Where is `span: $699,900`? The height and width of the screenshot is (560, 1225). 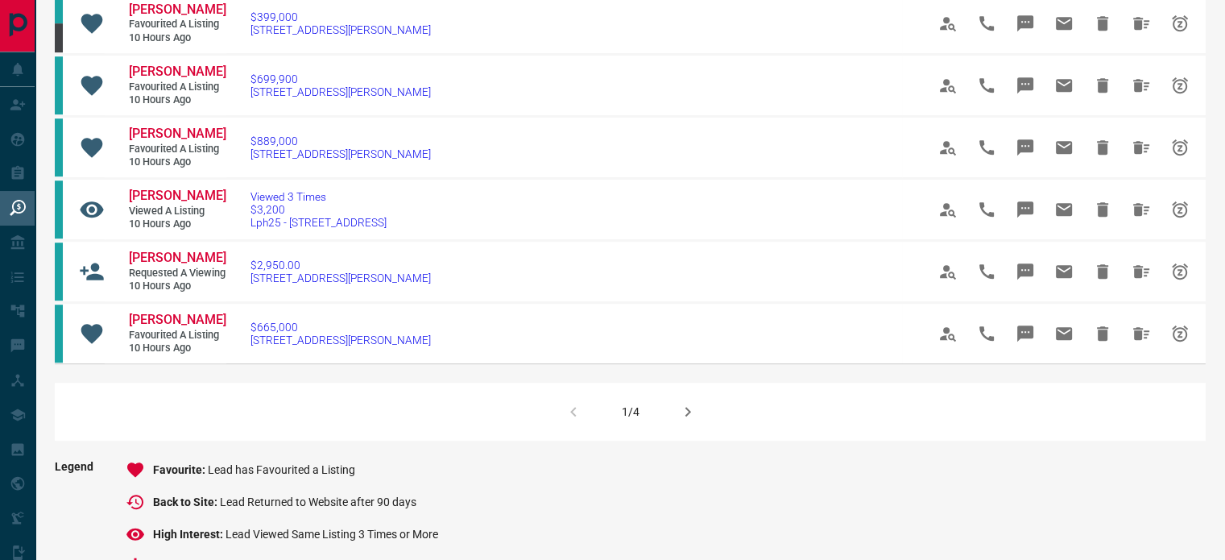
span: $699,900 is located at coordinates (341, 79).